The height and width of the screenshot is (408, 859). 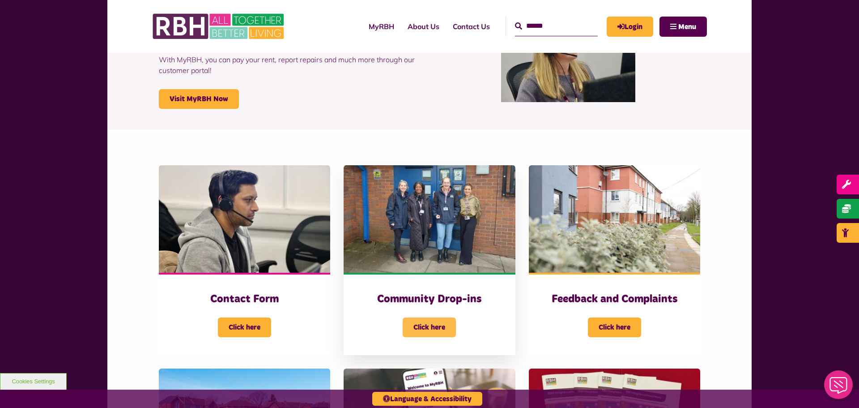 What do you see at coordinates (568, 57) in the screenshot?
I see `img: Contact Centre February 2024 (1)` at bounding box center [568, 57].